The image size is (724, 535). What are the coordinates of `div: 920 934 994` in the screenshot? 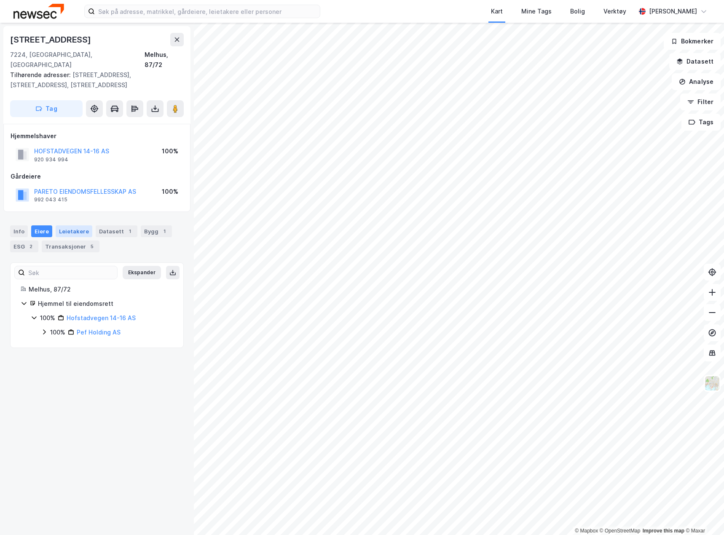 It's located at (51, 160).